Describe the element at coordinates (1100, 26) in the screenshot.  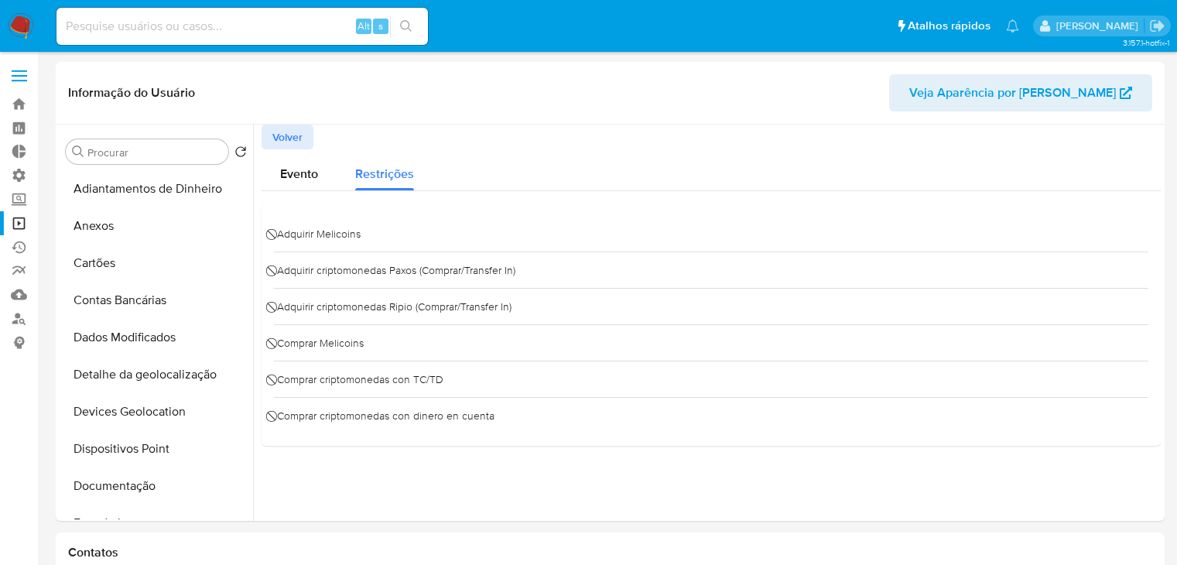
I see `p: matias.logusso@mercadopago.com.br` at that location.